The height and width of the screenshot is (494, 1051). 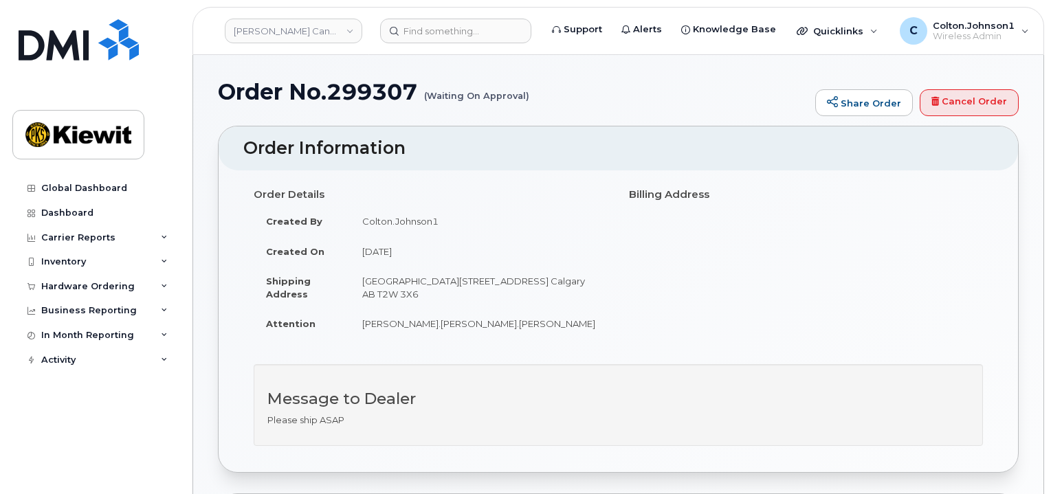 I want to click on h2: Order Information, so click(x=618, y=148).